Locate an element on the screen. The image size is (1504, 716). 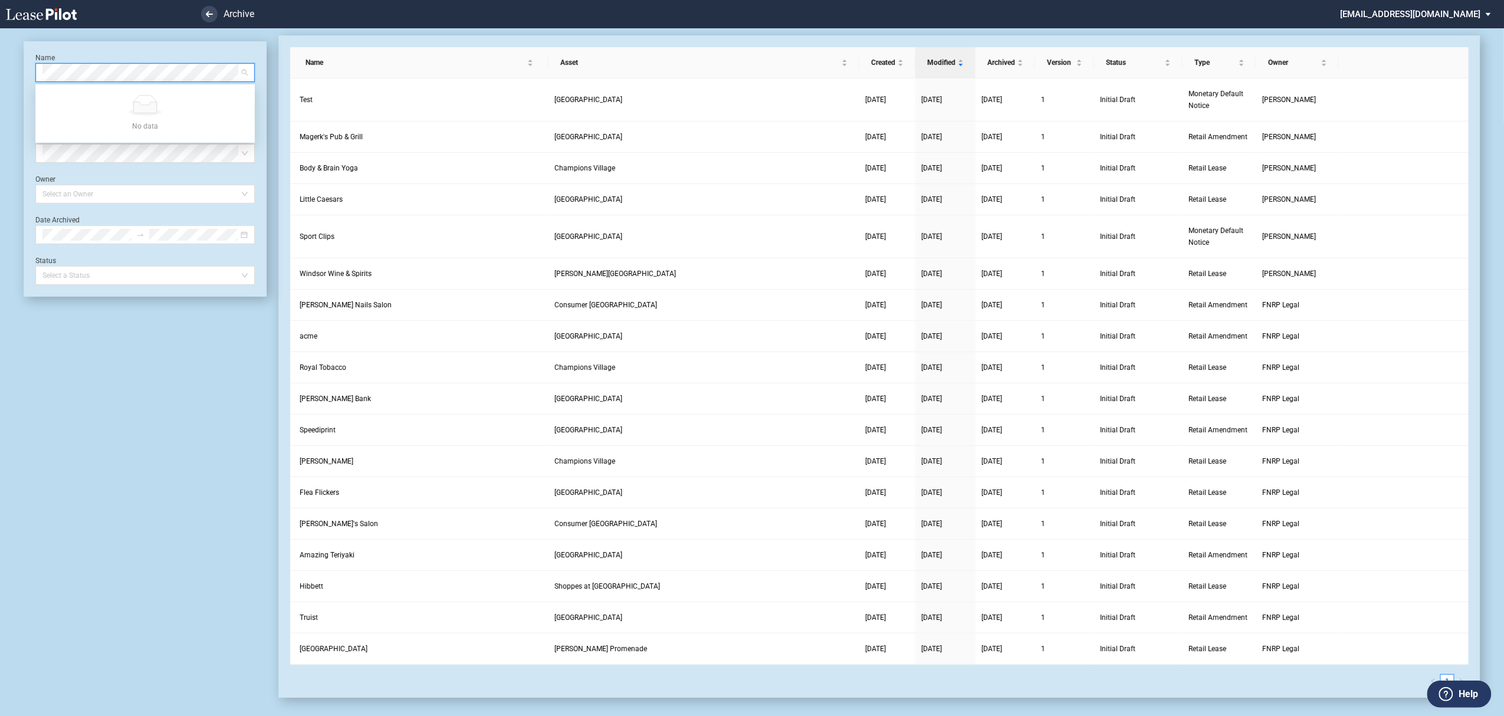
span: Bishop's Corner is located at coordinates (615, 274).